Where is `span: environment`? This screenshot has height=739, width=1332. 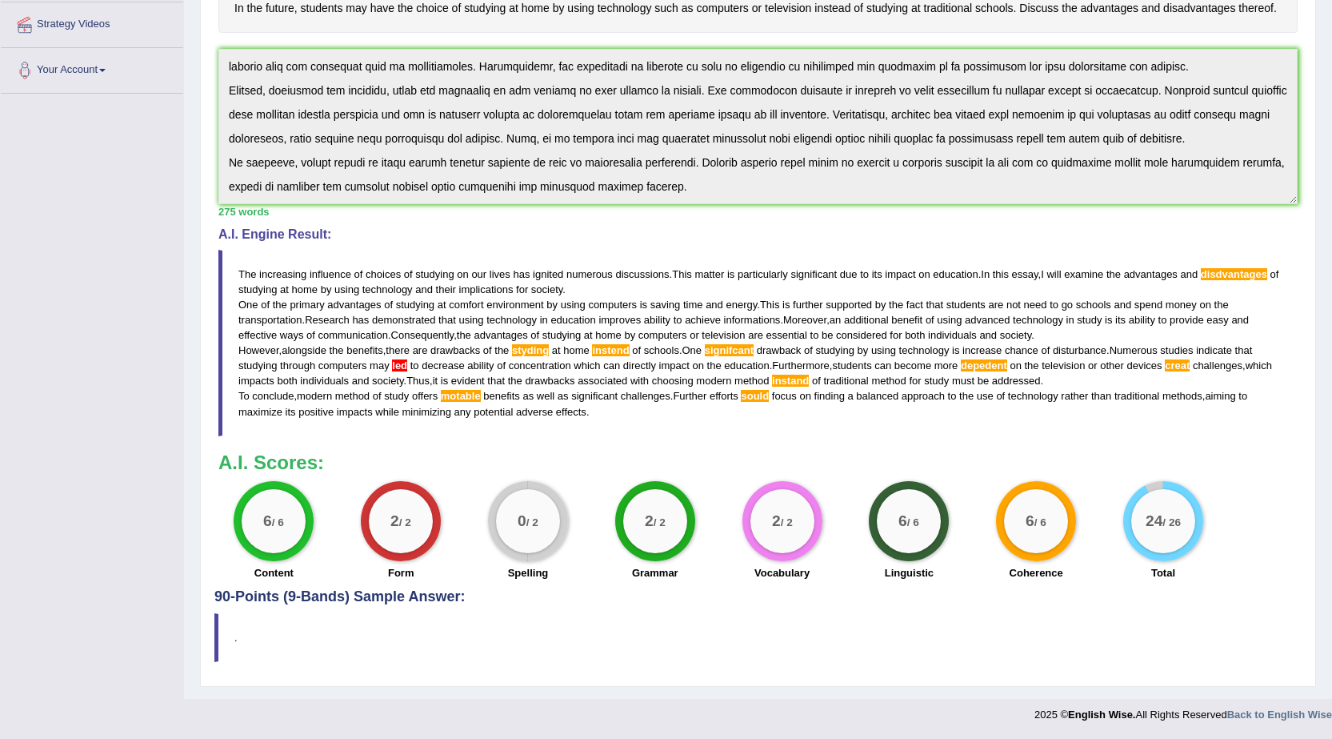
span: environment is located at coordinates (515, 304).